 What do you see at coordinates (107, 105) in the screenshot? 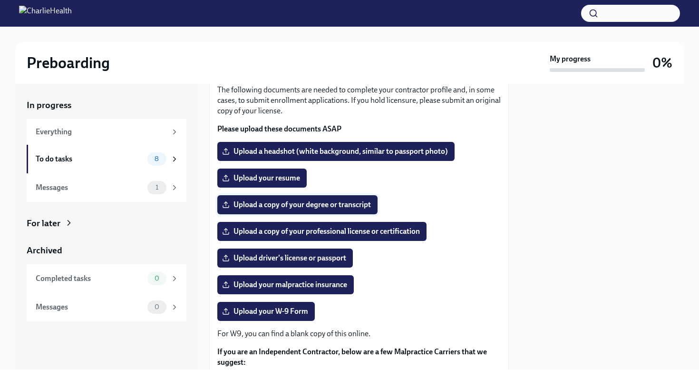
I see `div: In progress` at bounding box center [107, 105].